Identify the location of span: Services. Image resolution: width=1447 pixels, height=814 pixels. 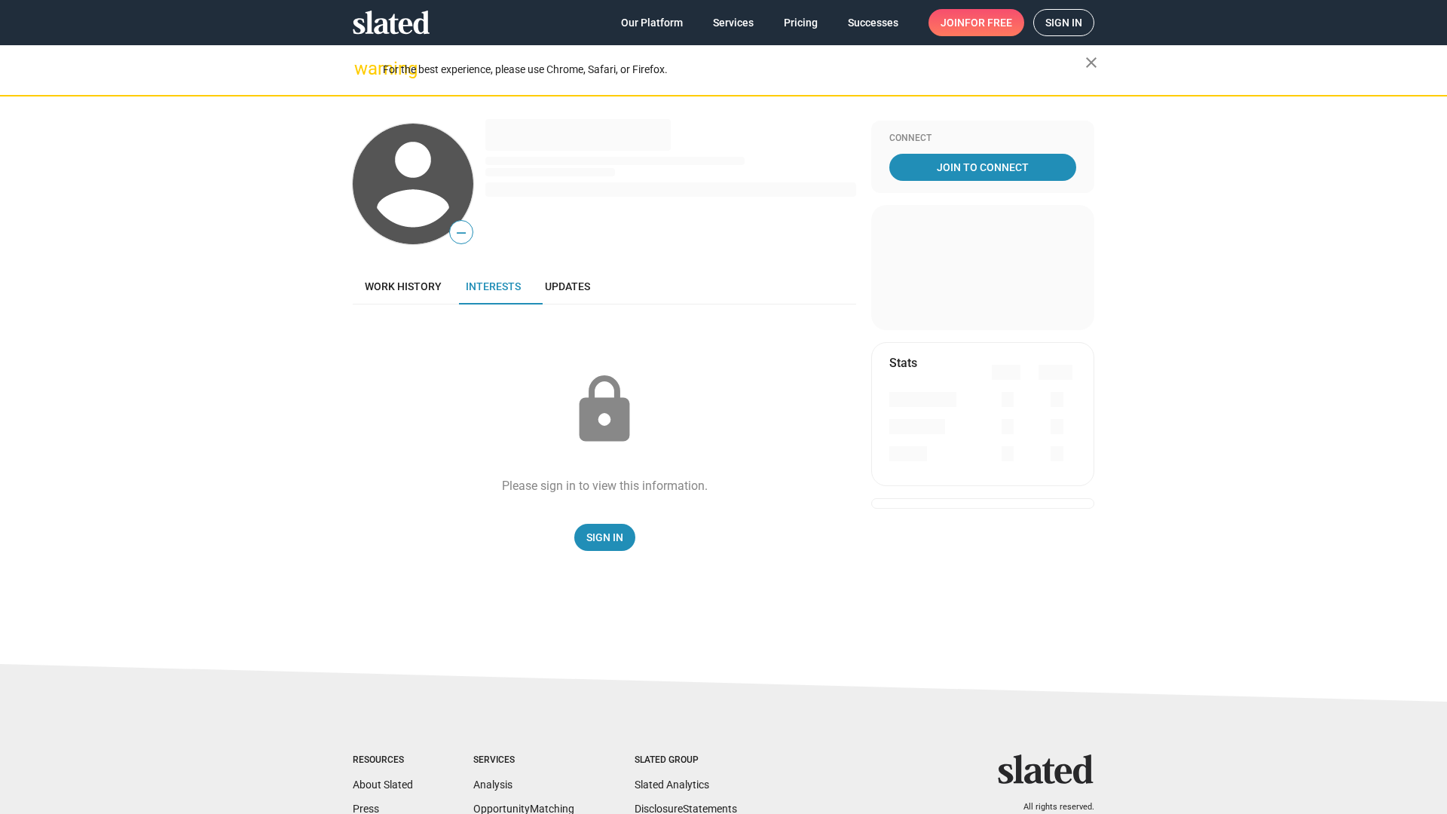
(733, 23).